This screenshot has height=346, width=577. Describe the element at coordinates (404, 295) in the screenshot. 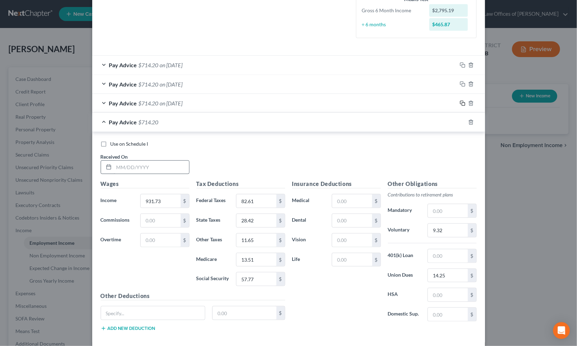

I see `label: HSA` at that location.